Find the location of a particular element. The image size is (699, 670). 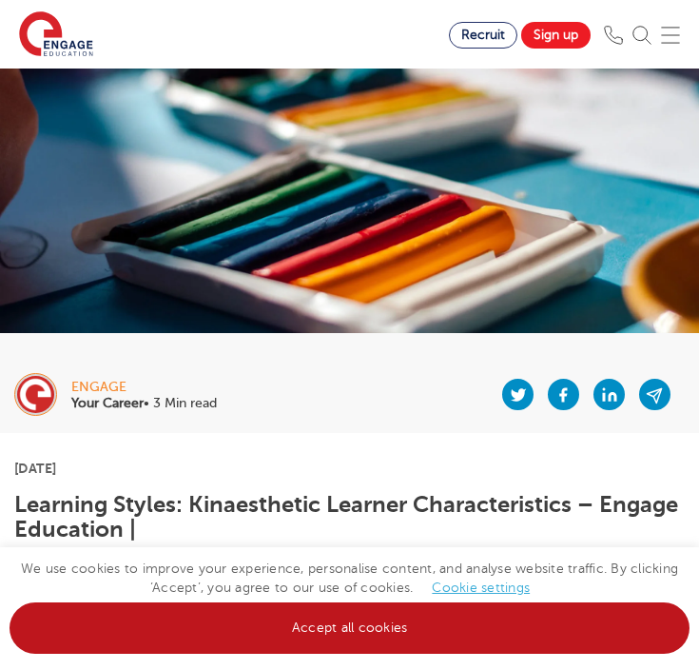

a: Accept all cookies is located at coordinates (349, 628).